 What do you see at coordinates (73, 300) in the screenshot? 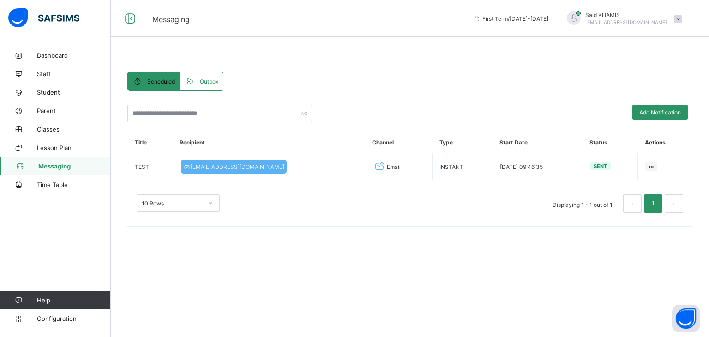
I see `span: Help` at bounding box center [73, 300].